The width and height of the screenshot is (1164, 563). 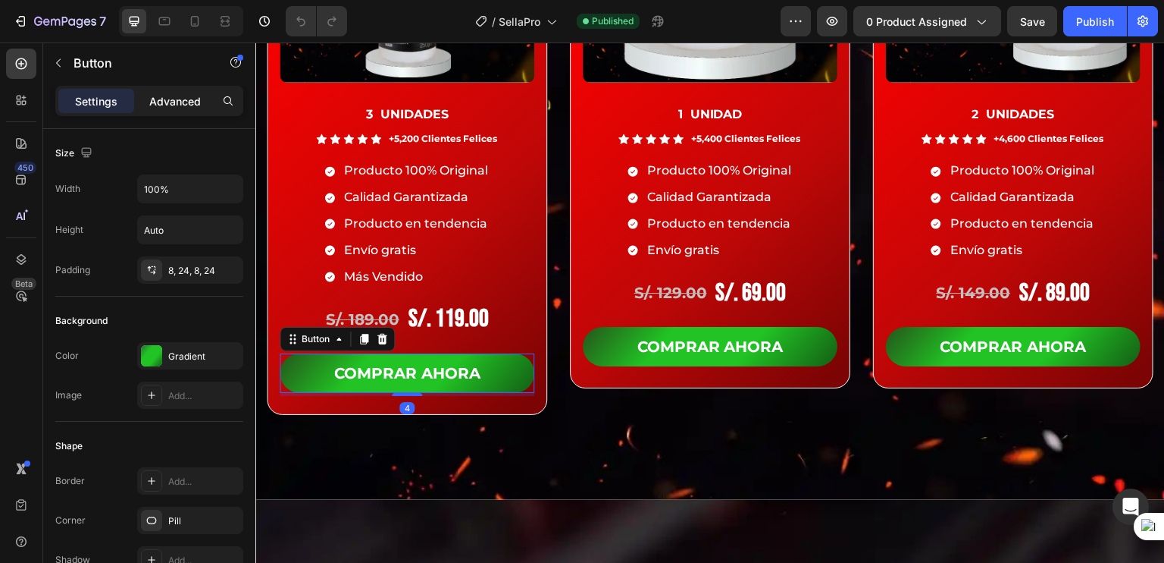 What do you see at coordinates (69, 230) in the screenshot?
I see `div: Height` at bounding box center [69, 230].